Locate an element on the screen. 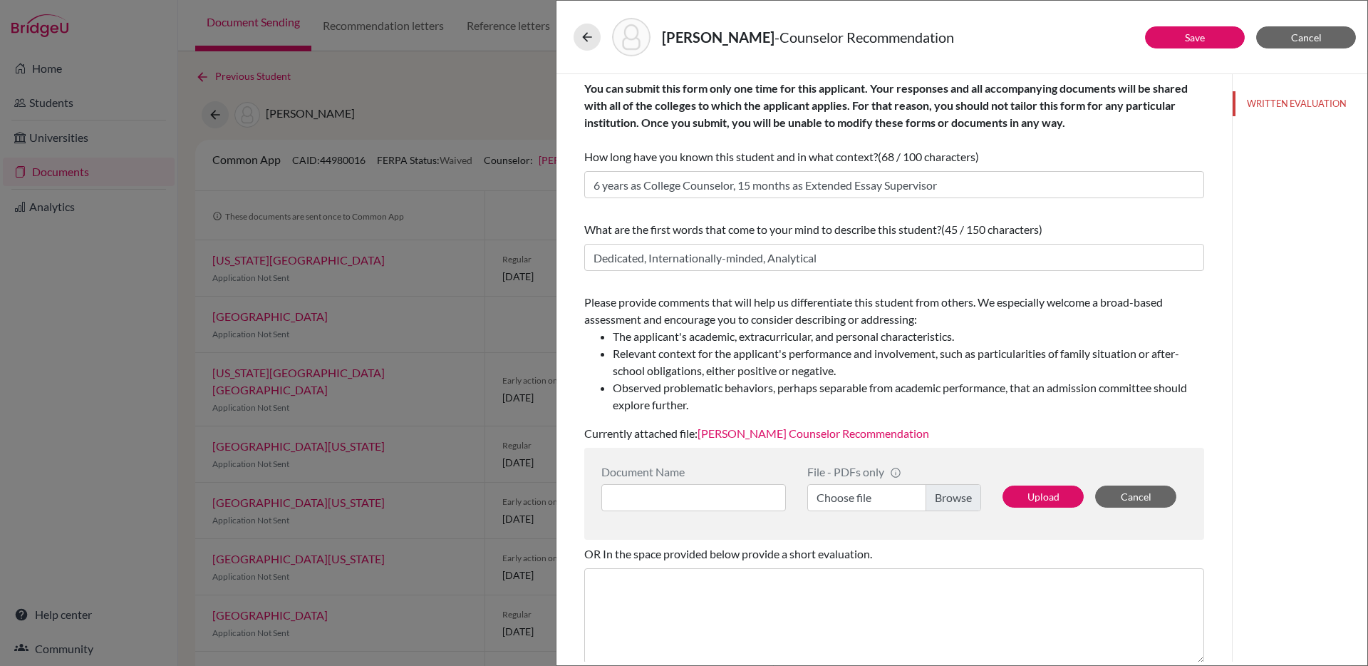  li: Relevant context for the applicant's performance and involvement, such as particularities of fami... is located at coordinates (908, 362).